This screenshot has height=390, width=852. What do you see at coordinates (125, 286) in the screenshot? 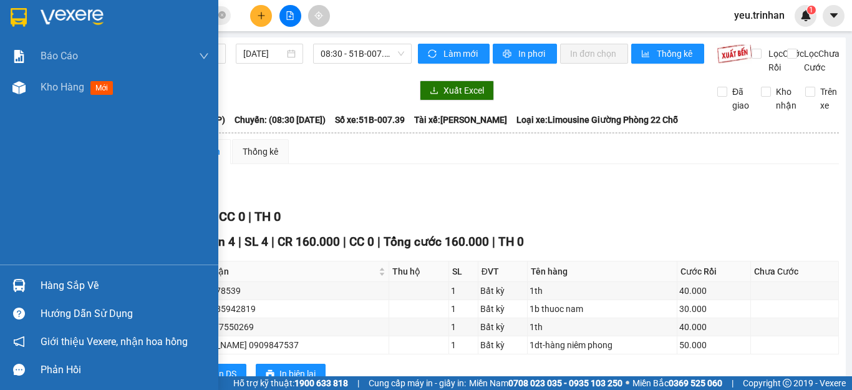
I see `div: Hàng sắp về` at bounding box center [125, 286].